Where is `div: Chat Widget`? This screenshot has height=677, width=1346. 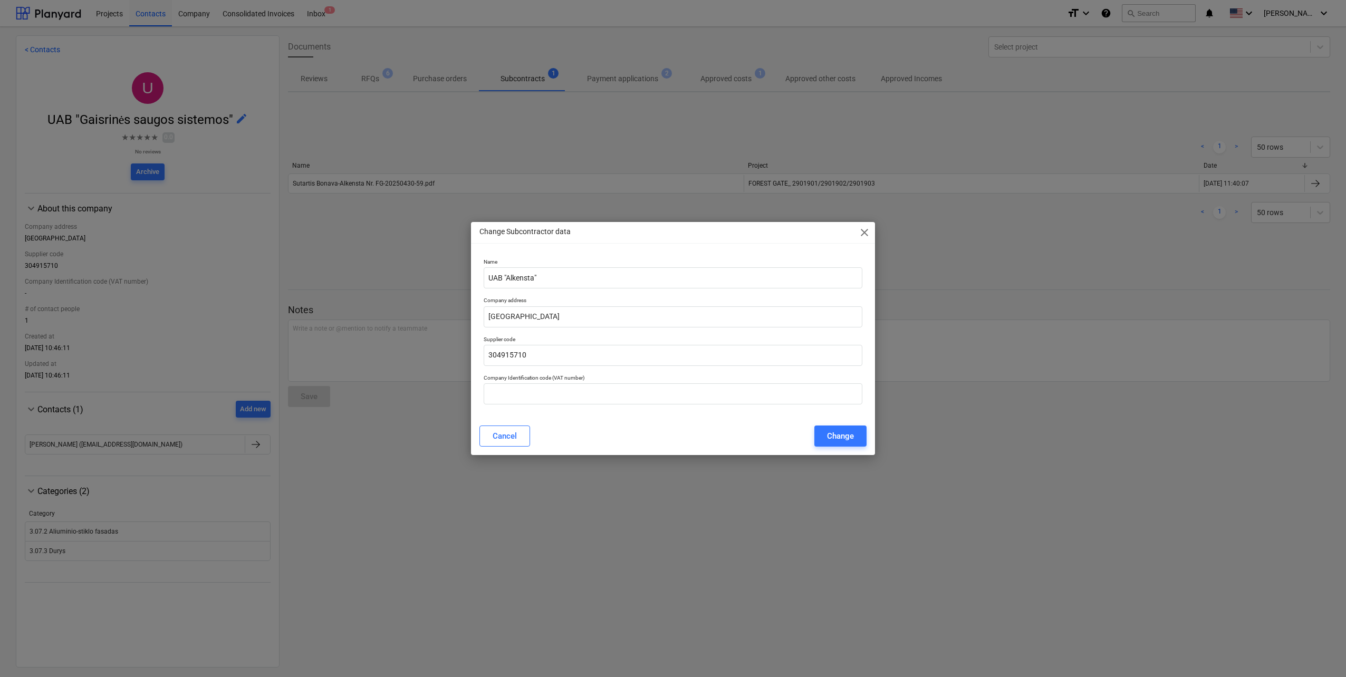 div: Chat Widget is located at coordinates (1320, 652).